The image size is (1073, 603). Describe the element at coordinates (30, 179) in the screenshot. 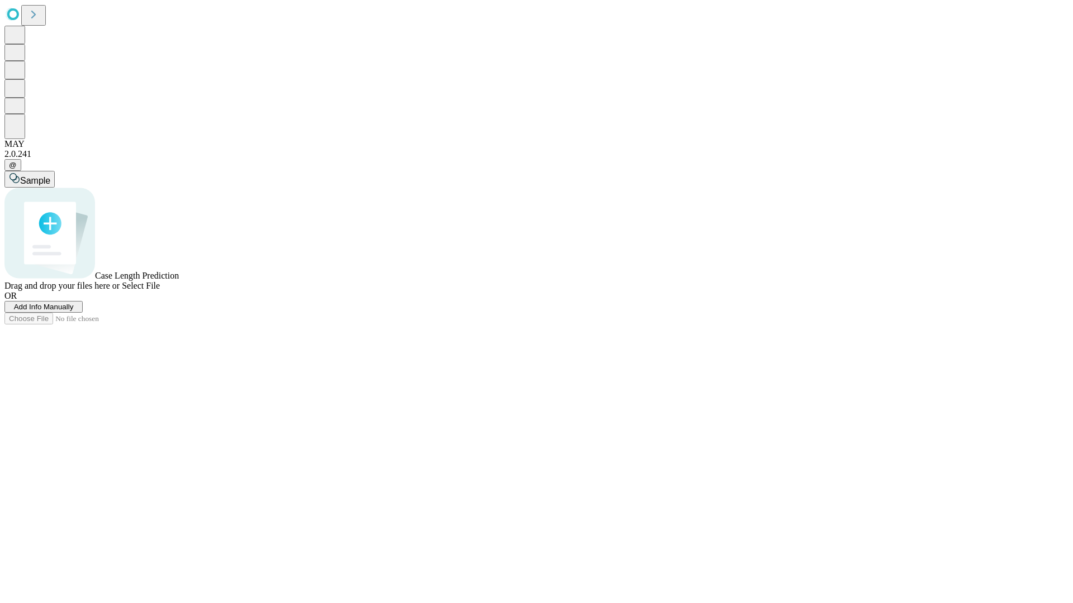

I see `button: Sample` at that location.